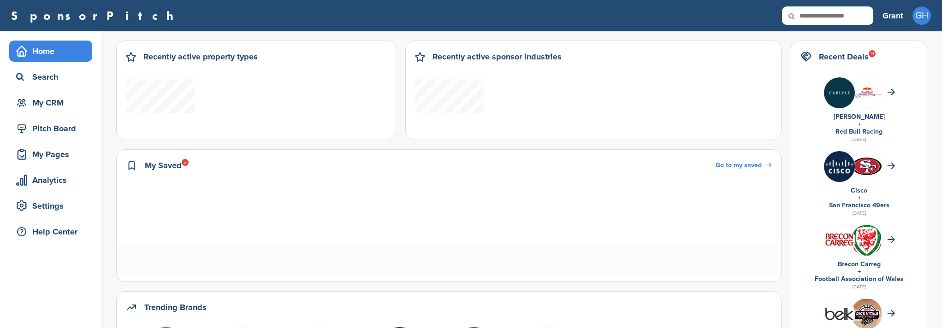 This screenshot has width=942, height=328. Describe the element at coordinates (95, 16) in the screenshot. I see `a: SponsorPitch` at that location.